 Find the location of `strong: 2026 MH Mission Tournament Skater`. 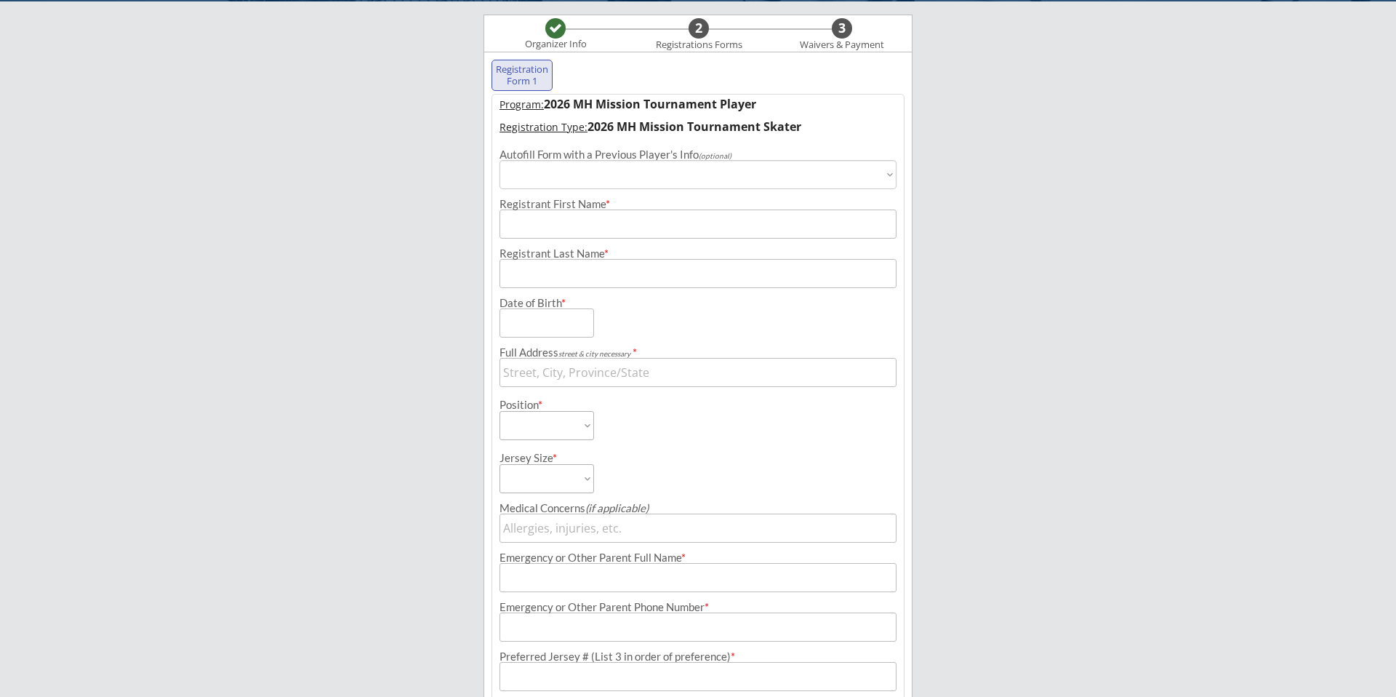

strong: 2026 MH Mission Tournament Skater is located at coordinates (695, 127).